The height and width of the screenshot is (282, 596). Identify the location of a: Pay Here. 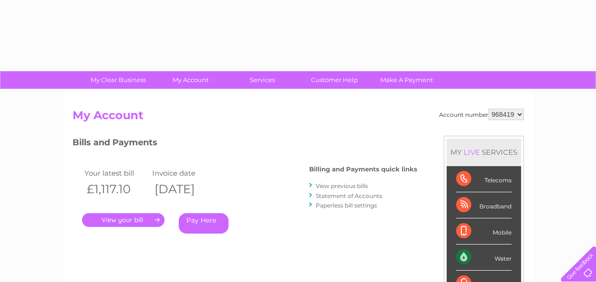
(204, 223).